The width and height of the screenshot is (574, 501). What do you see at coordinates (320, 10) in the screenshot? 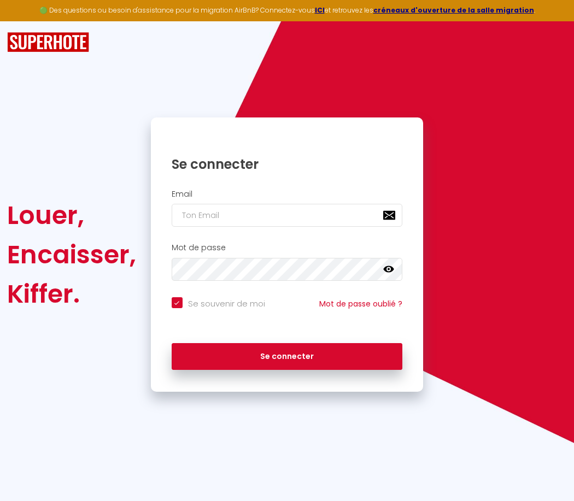
I see `a: ICI` at bounding box center [320, 10].